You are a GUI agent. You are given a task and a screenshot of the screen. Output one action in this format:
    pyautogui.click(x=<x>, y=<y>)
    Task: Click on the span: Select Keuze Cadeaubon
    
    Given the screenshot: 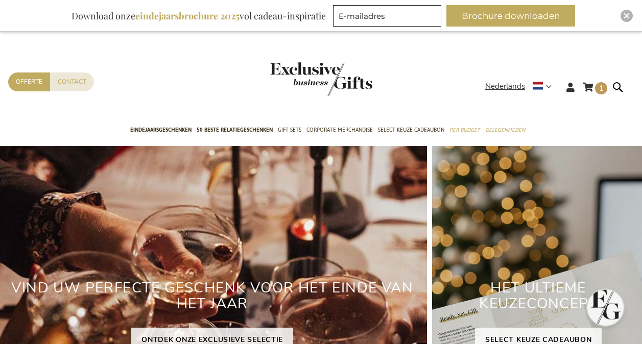 What is the action you would take?
    pyautogui.click(x=411, y=130)
    